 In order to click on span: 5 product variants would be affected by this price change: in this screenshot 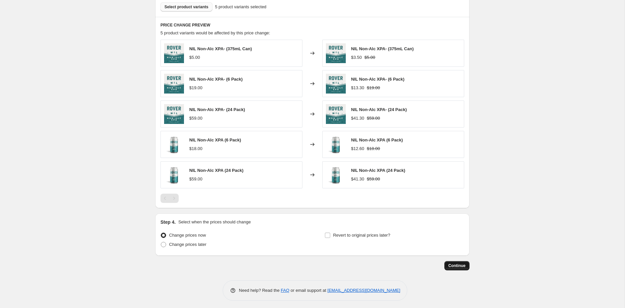, I will do `click(215, 33)`.